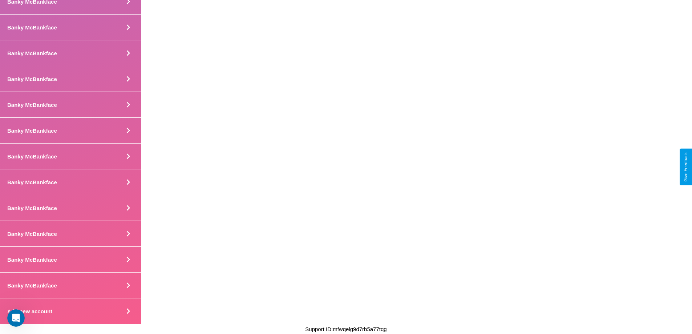  I want to click on h4: Add new account, so click(30, 311).